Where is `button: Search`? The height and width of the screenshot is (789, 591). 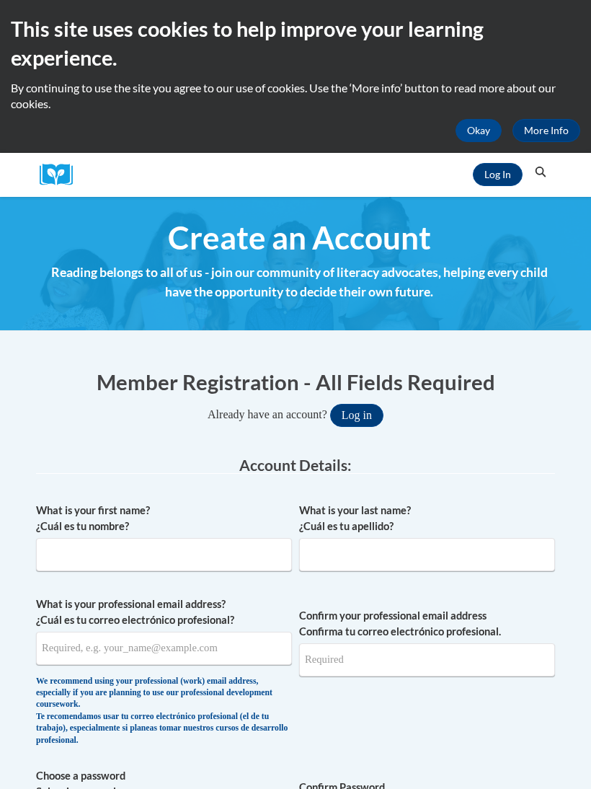 button: Search is located at coordinates (541, 172).